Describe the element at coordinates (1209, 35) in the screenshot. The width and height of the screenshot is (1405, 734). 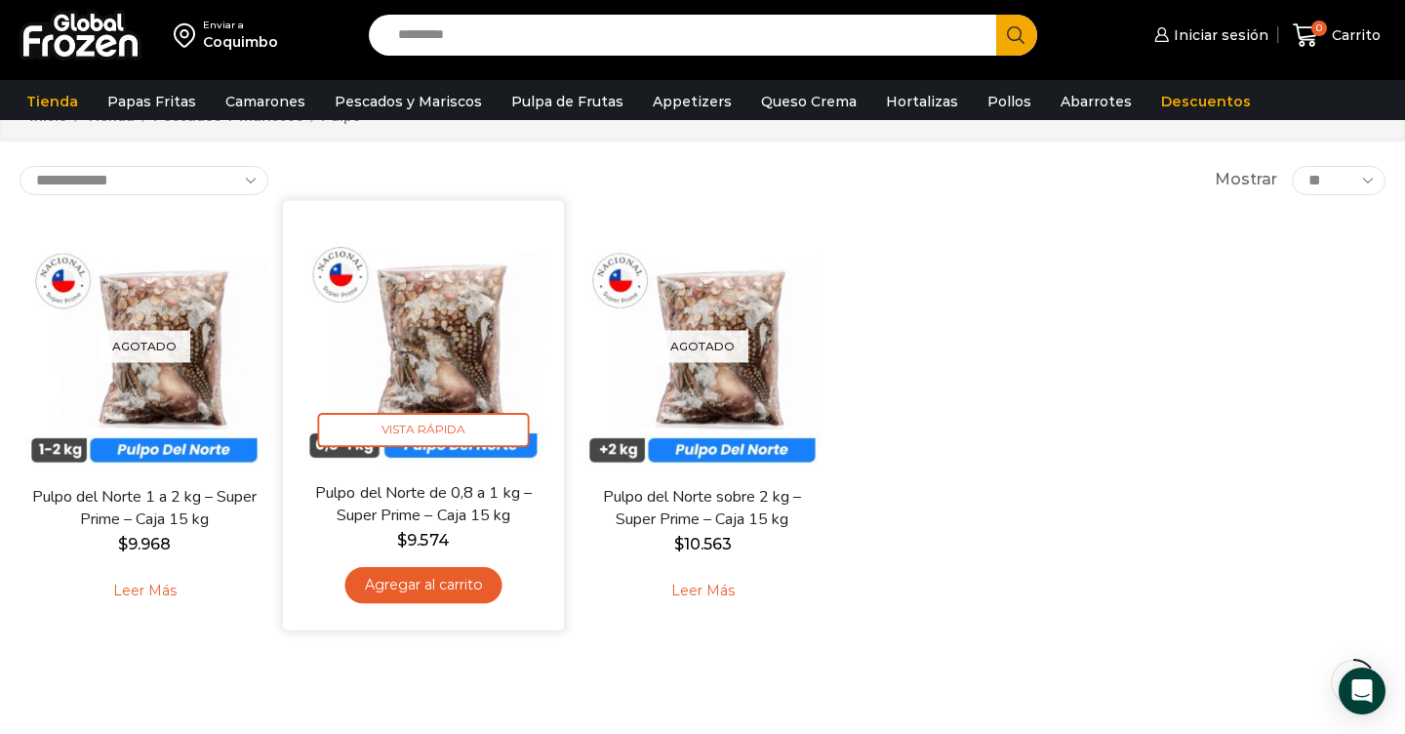
I see `a: Iniciar sesión` at that location.